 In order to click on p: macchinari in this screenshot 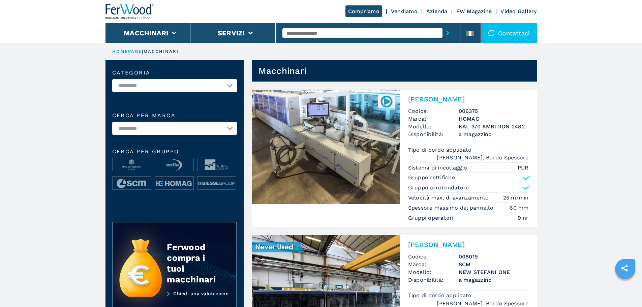, I will do `click(161, 52)`.